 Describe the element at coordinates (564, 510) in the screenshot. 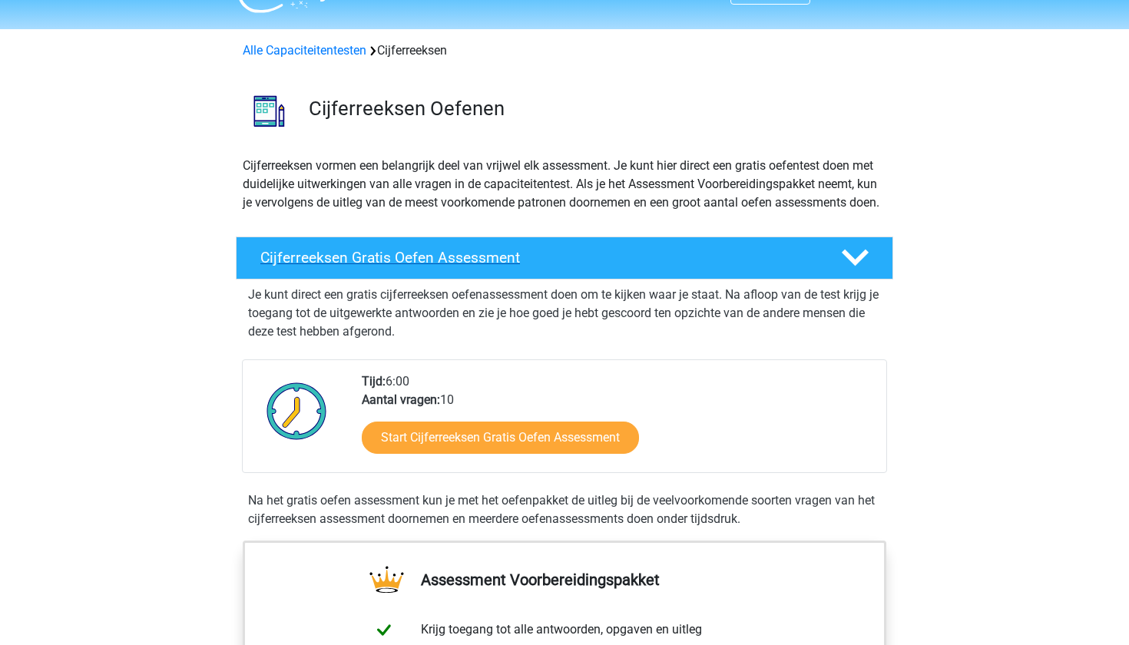

I see `div: Na het gratis oefen assessment kun je met het oefenpakket de uitleg bij de veelvoorkomende soorte...` at that location.